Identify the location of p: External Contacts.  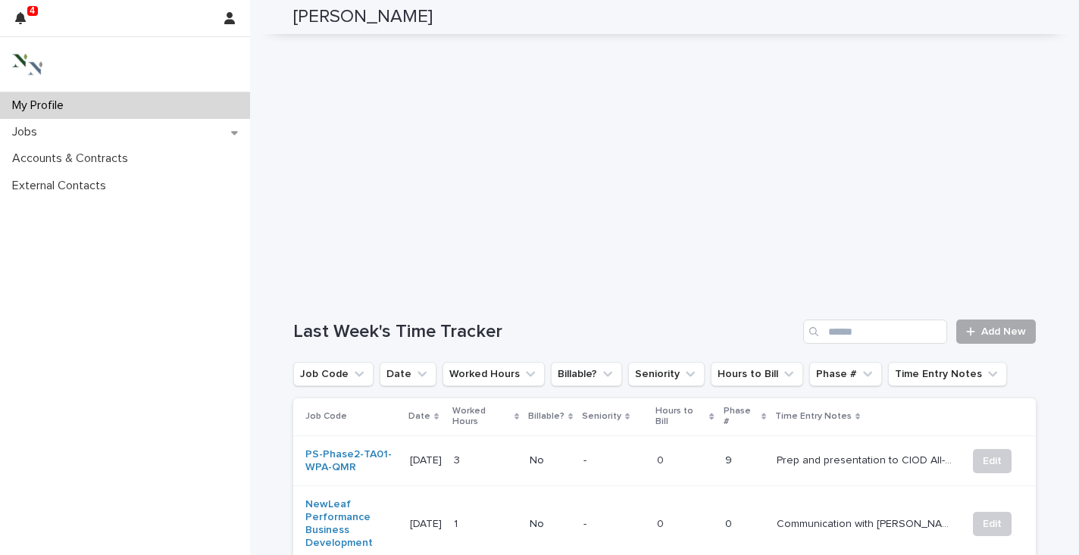
(62, 186).